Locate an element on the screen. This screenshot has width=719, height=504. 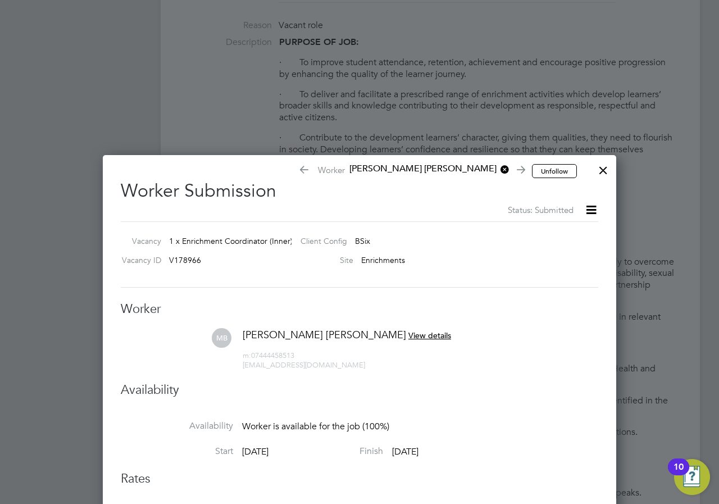
h2: Worker Submission is located at coordinates (360, 194).